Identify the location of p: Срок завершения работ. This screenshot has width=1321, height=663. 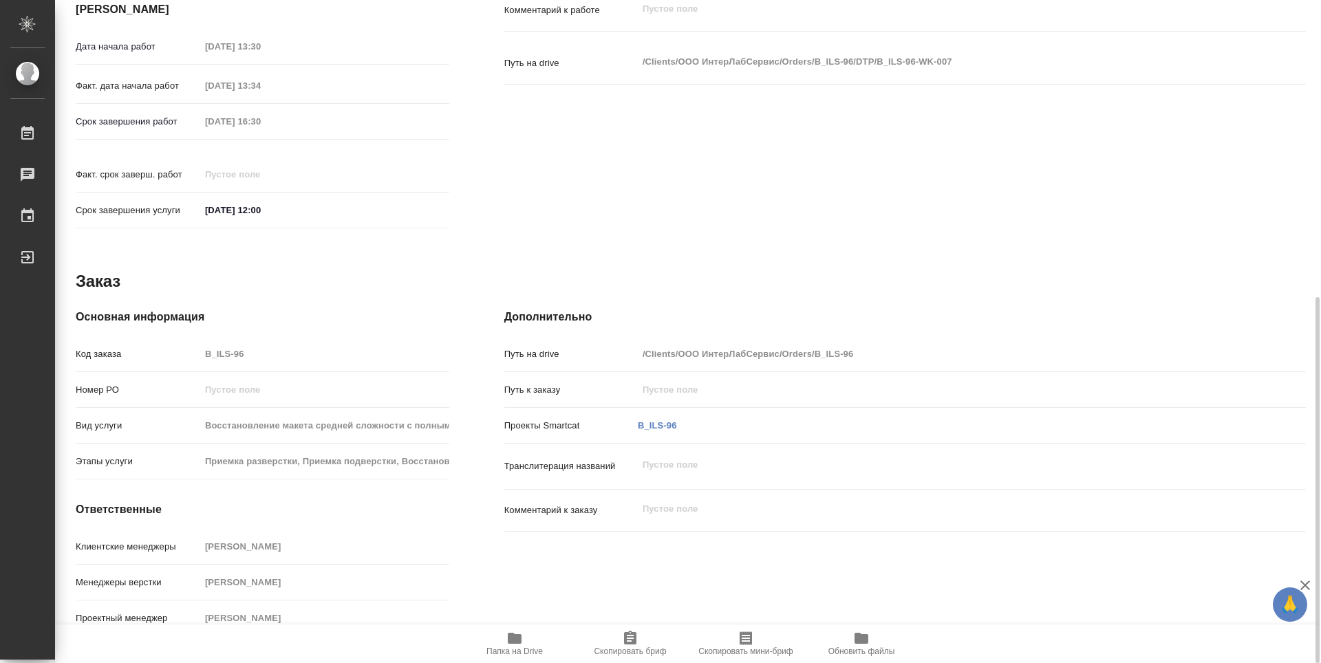
(138, 122).